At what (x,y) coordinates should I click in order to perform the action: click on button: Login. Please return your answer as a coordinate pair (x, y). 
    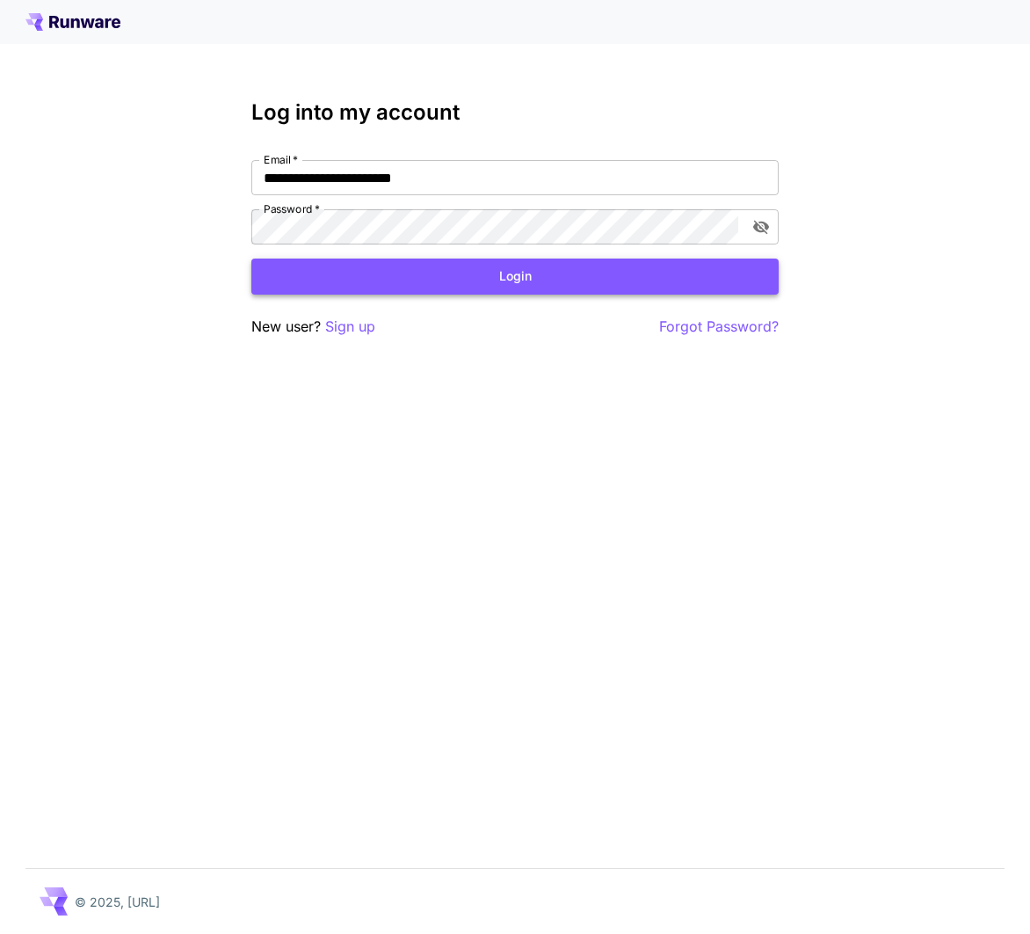
    Looking at the image, I should click on (515, 276).